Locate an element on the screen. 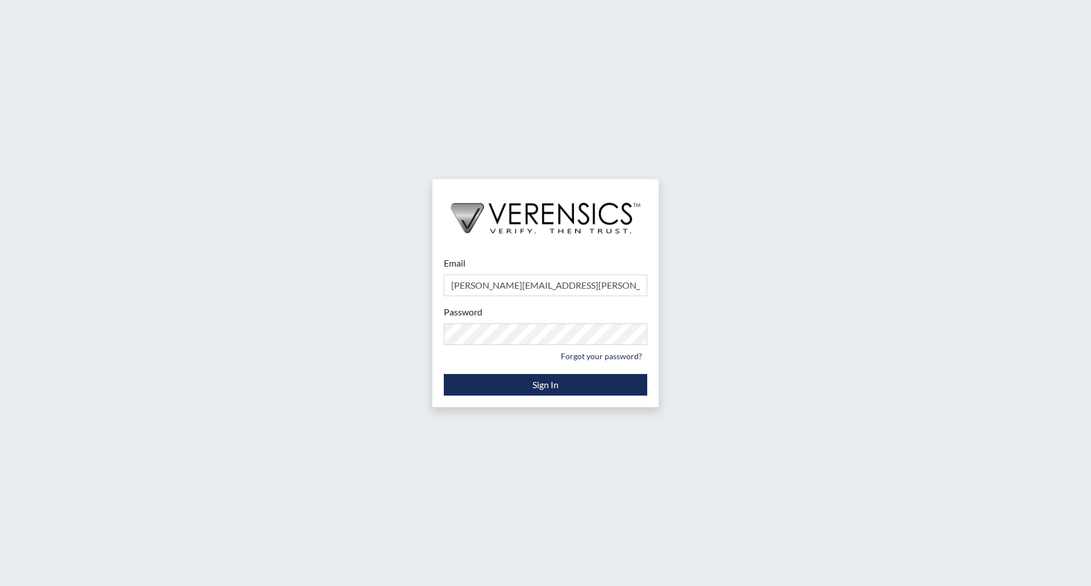 Image resolution: width=1091 pixels, height=586 pixels. button: Sign In is located at coordinates (545, 385).